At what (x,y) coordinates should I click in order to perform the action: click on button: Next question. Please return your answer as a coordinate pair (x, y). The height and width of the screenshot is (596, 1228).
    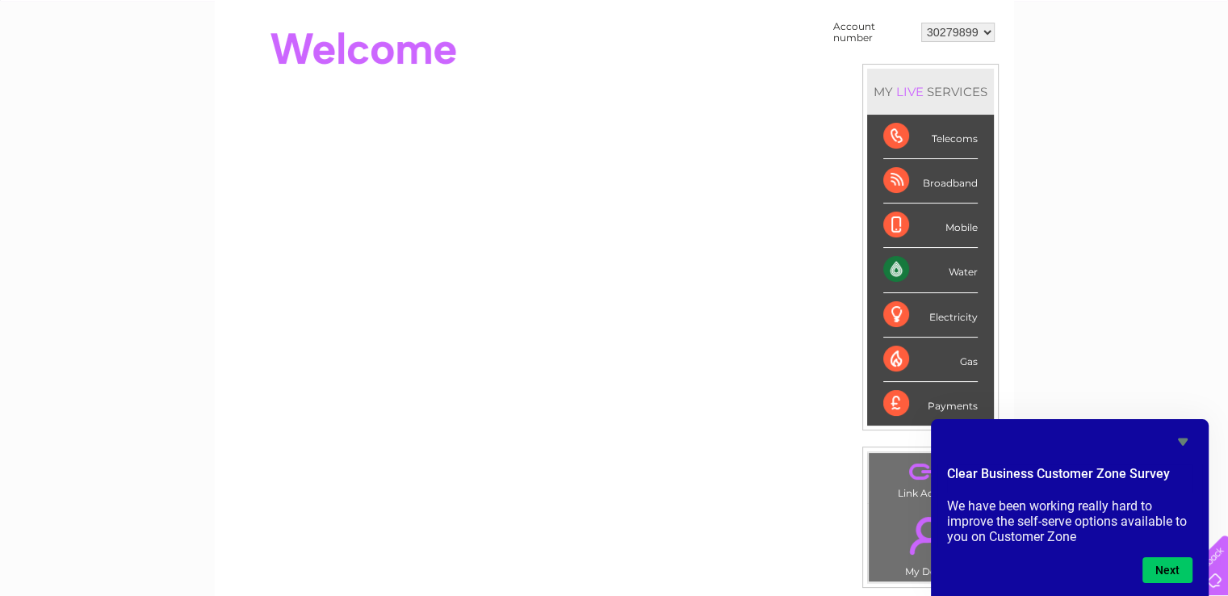
    Looking at the image, I should click on (1168, 570).